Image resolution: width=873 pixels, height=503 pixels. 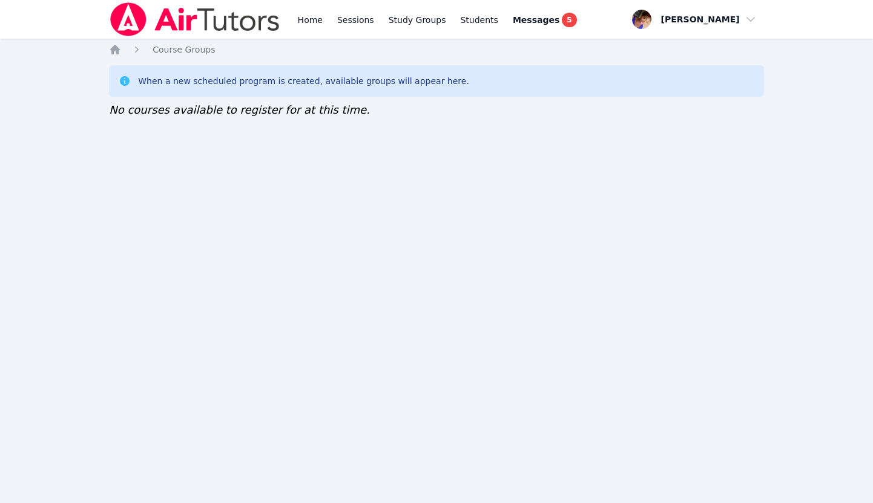 I want to click on span: No courses available to register for at this time., so click(x=239, y=110).